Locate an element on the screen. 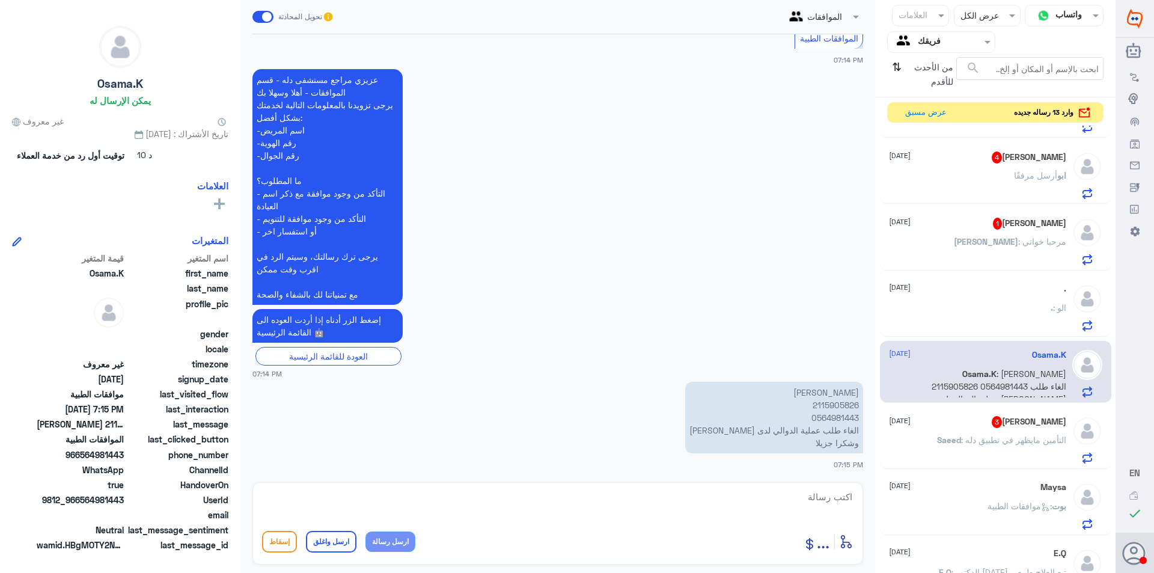 This screenshot has height=573, width=1154. h6: العلامات is located at coordinates (213, 186).